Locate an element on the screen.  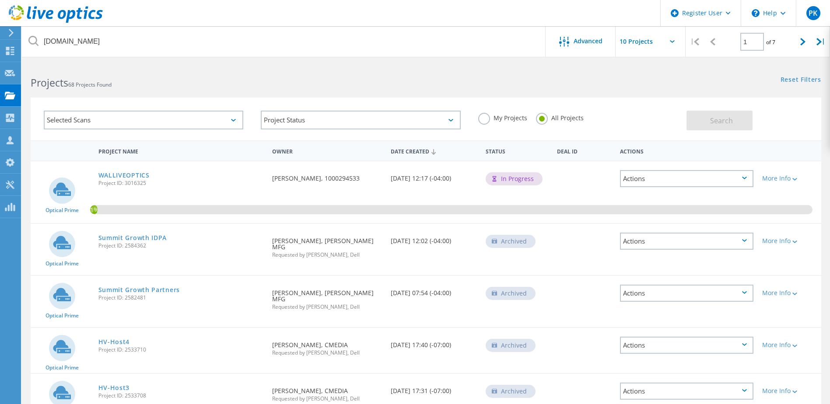
a: WALLIVEOPTICS is located at coordinates (124, 176).